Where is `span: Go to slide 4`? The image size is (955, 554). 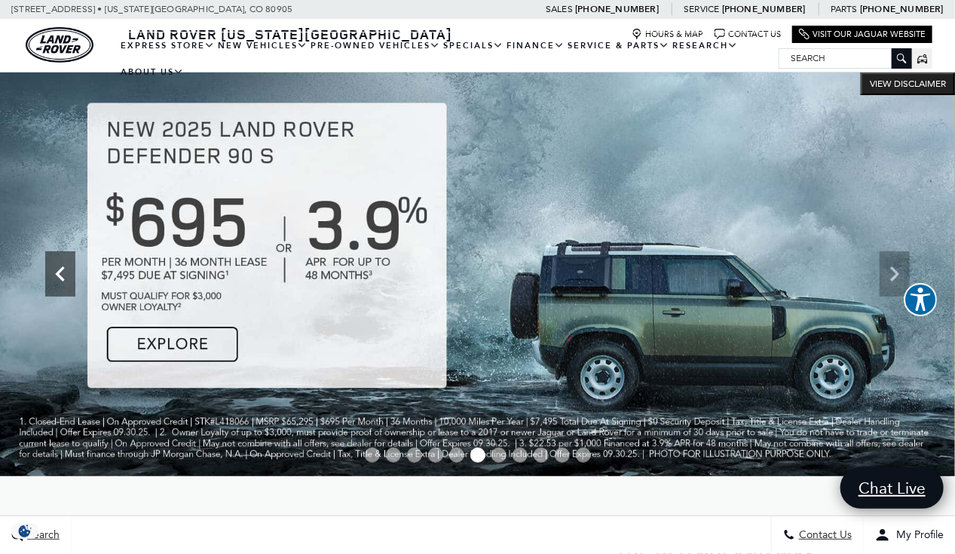 span: Go to slide 4 is located at coordinates (436, 455).